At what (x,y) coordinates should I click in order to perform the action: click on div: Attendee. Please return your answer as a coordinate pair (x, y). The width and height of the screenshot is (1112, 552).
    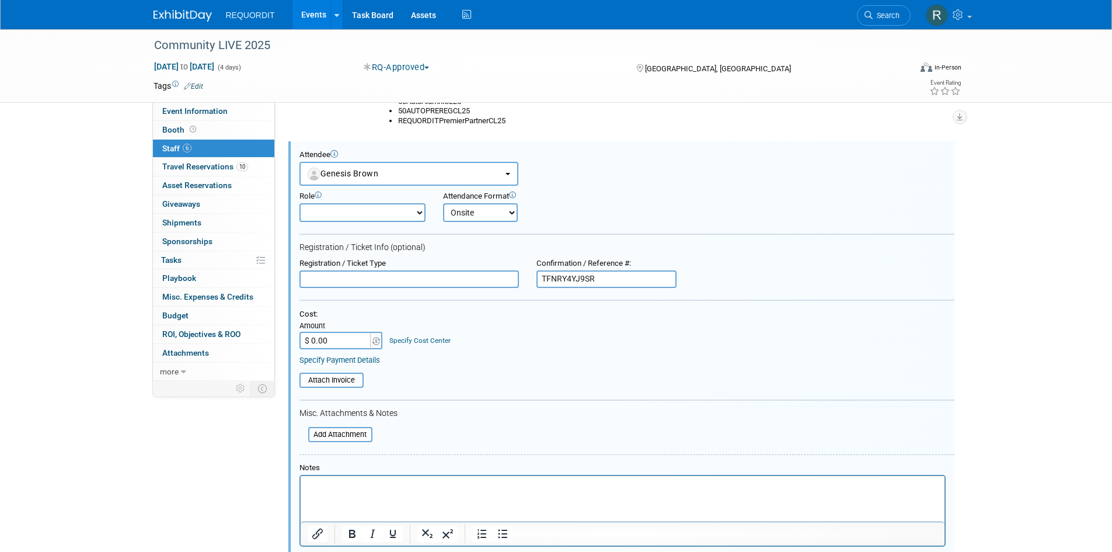
    Looking at the image, I should click on (627, 155).